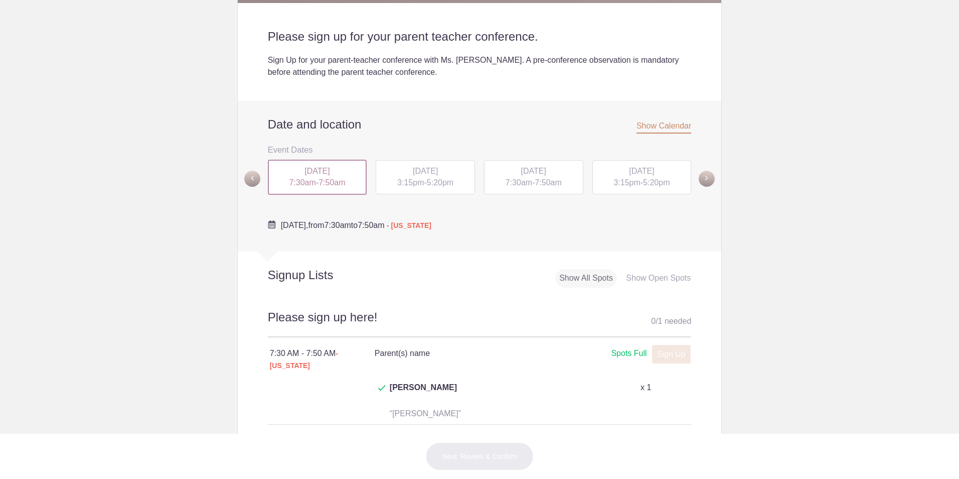  What do you see at coordinates (272, 224) in the screenshot?
I see `img: Cal purple` at bounding box center [272, 224].